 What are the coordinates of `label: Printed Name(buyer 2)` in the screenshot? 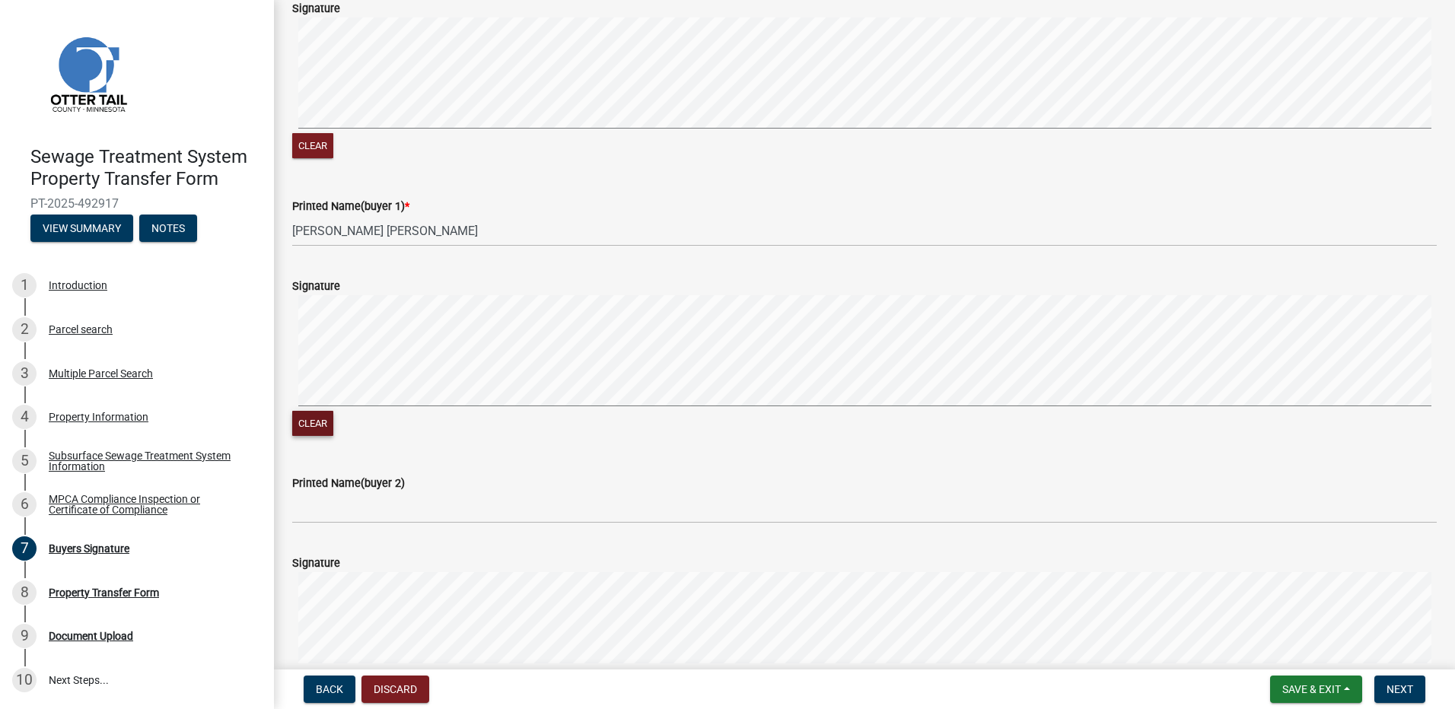 It's located at (348, 484).